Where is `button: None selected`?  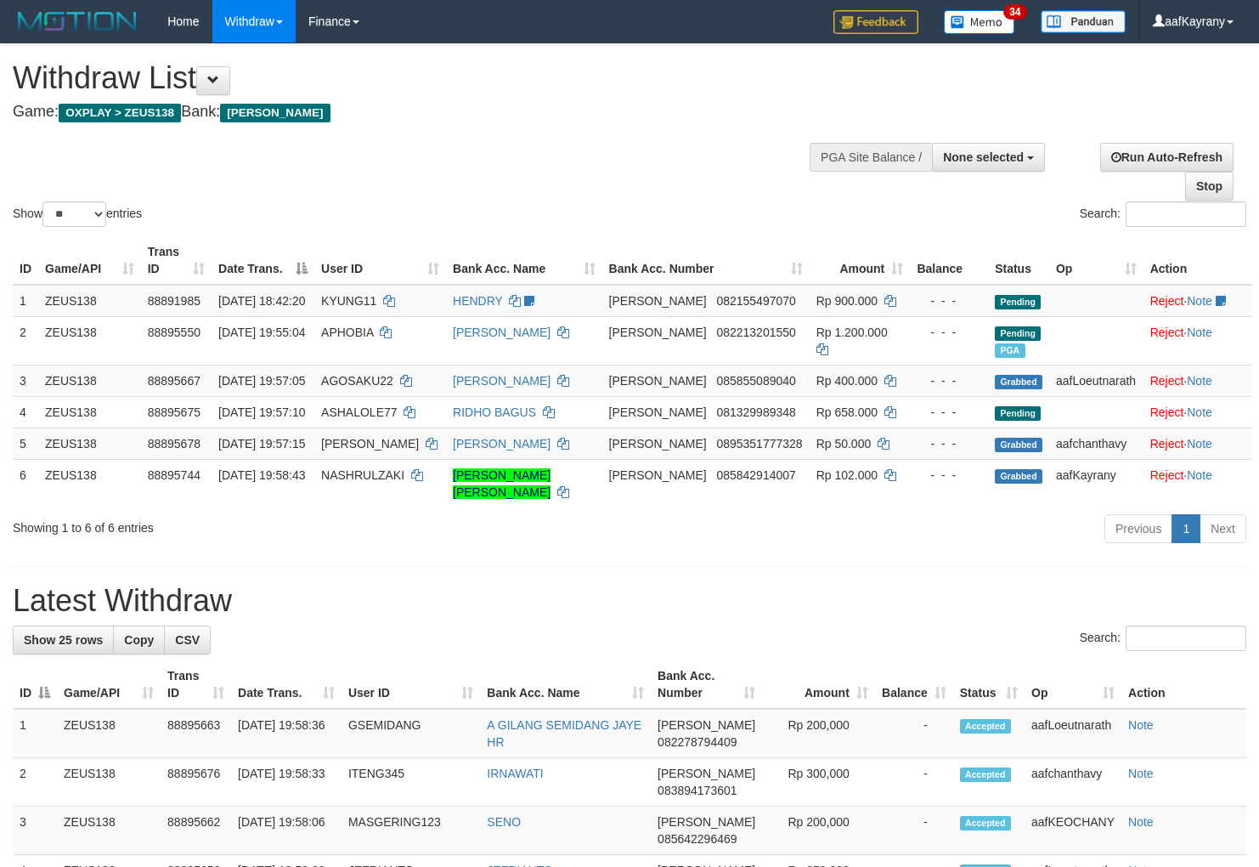
button: None selected is located at coordinates (988, 157).